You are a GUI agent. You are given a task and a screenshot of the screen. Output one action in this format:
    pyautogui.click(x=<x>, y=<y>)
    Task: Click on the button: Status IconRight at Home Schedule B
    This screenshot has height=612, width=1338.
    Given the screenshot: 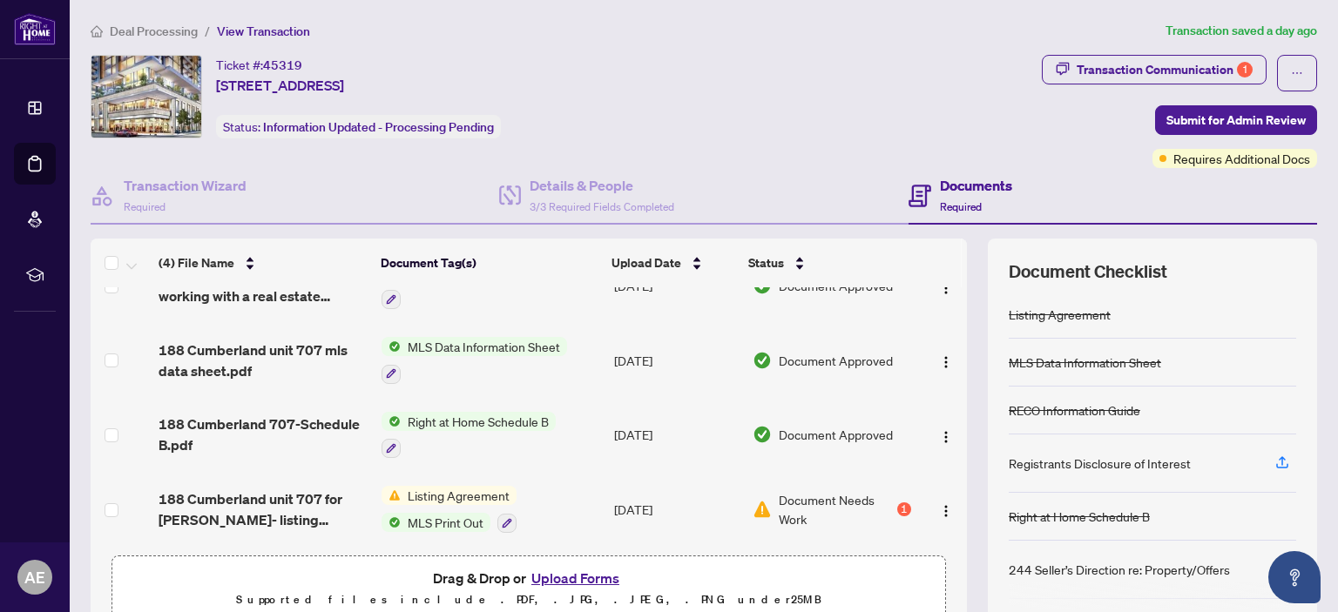 What is the action you would take?
    pyautogui.click(x=469, y=436)
    